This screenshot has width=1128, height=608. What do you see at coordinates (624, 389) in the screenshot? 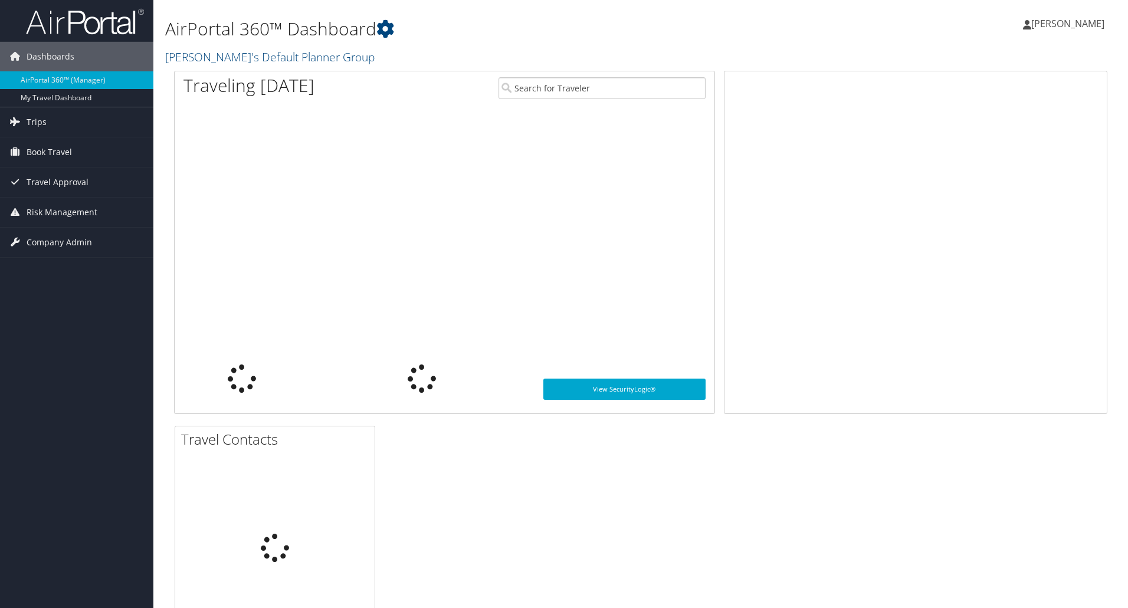
I see `a: View SecurityLogic®` at bounding box center [624, 389].